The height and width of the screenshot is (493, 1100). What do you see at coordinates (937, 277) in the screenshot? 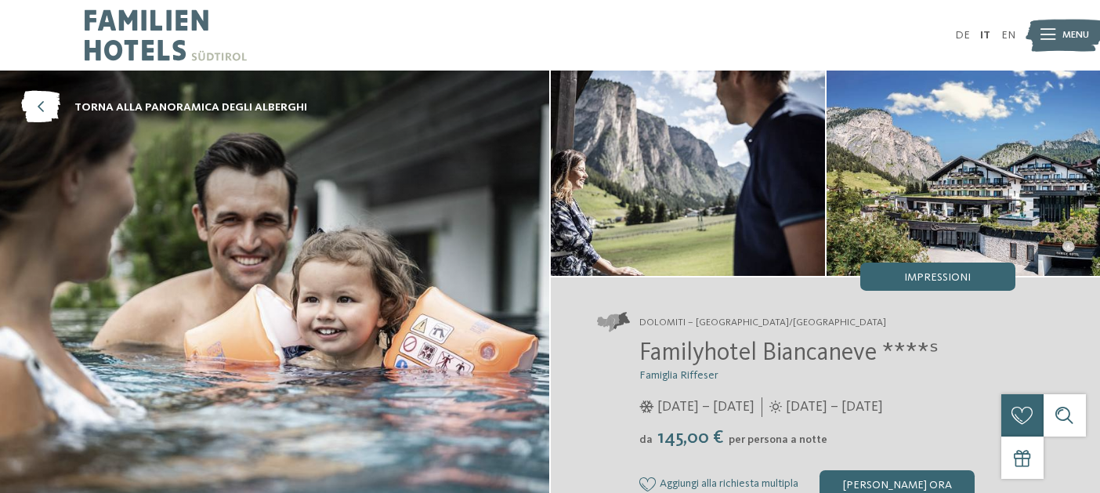
I see `span: Impressioni` at bounding box center [937, 277].